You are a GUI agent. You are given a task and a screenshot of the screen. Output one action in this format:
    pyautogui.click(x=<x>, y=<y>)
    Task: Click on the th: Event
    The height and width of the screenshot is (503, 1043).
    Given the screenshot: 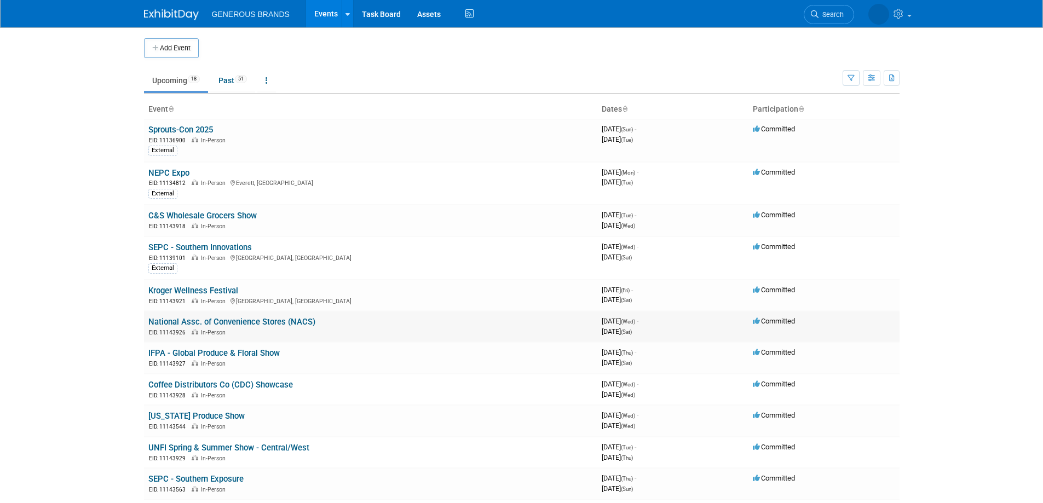 What is the action you would take?
    pyautogui.click(x=371, y=110)
    